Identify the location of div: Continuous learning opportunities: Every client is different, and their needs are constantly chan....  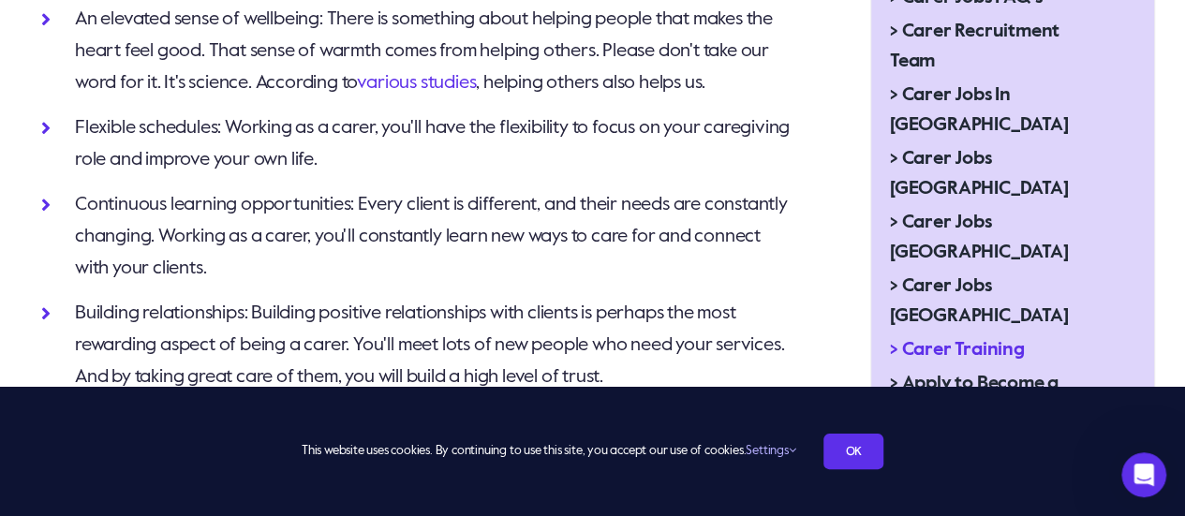
(435, 237).